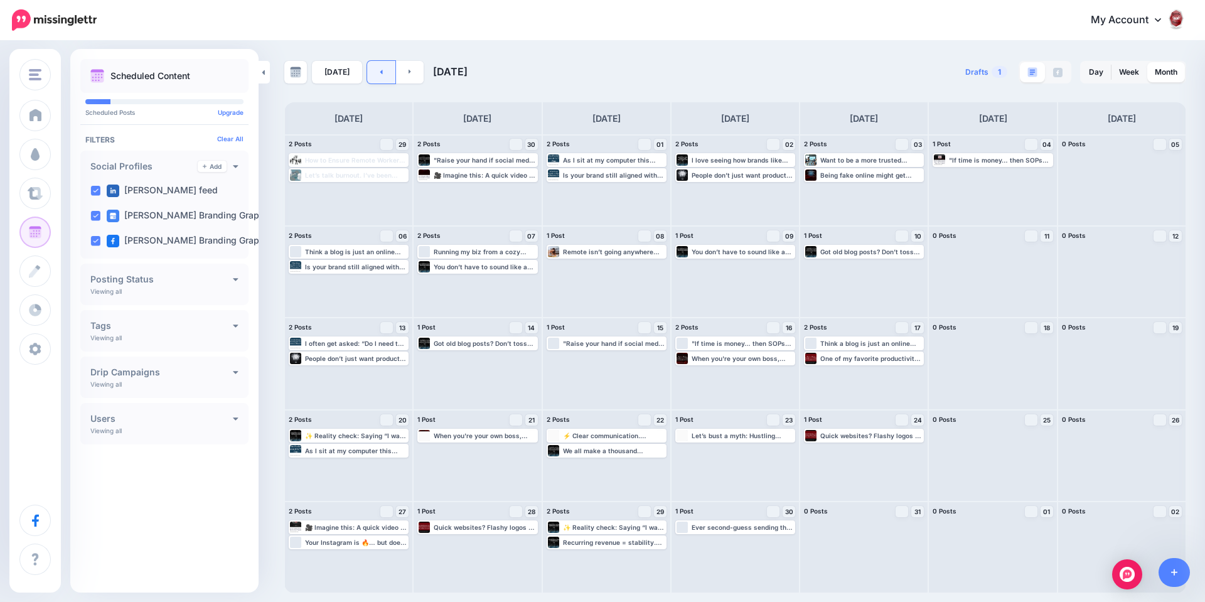  What do you see at coordinates (871, 175) in the screenshot?
I see `div: Being fake online might get clicks—but it won’t build trust. 🤷‍♀️ I’ve learned that showing up as...` at bounding box center [871, 175].